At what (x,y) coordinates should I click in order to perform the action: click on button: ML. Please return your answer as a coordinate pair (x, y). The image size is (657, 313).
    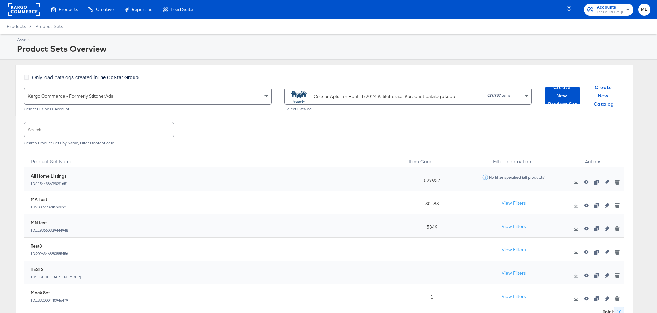
    Looking at the image, I should click on (644, 9).